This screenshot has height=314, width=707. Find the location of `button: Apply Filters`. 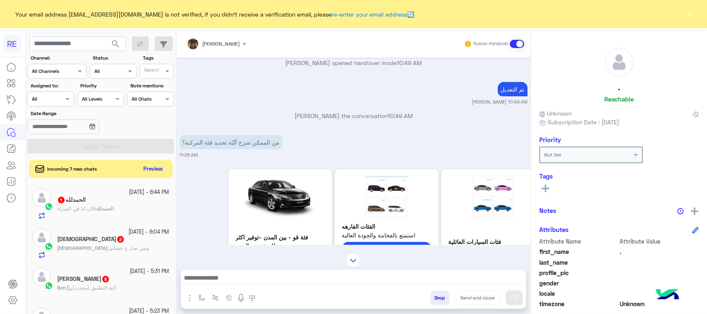

button: Apply Filters is located at coordinates (101, 146).